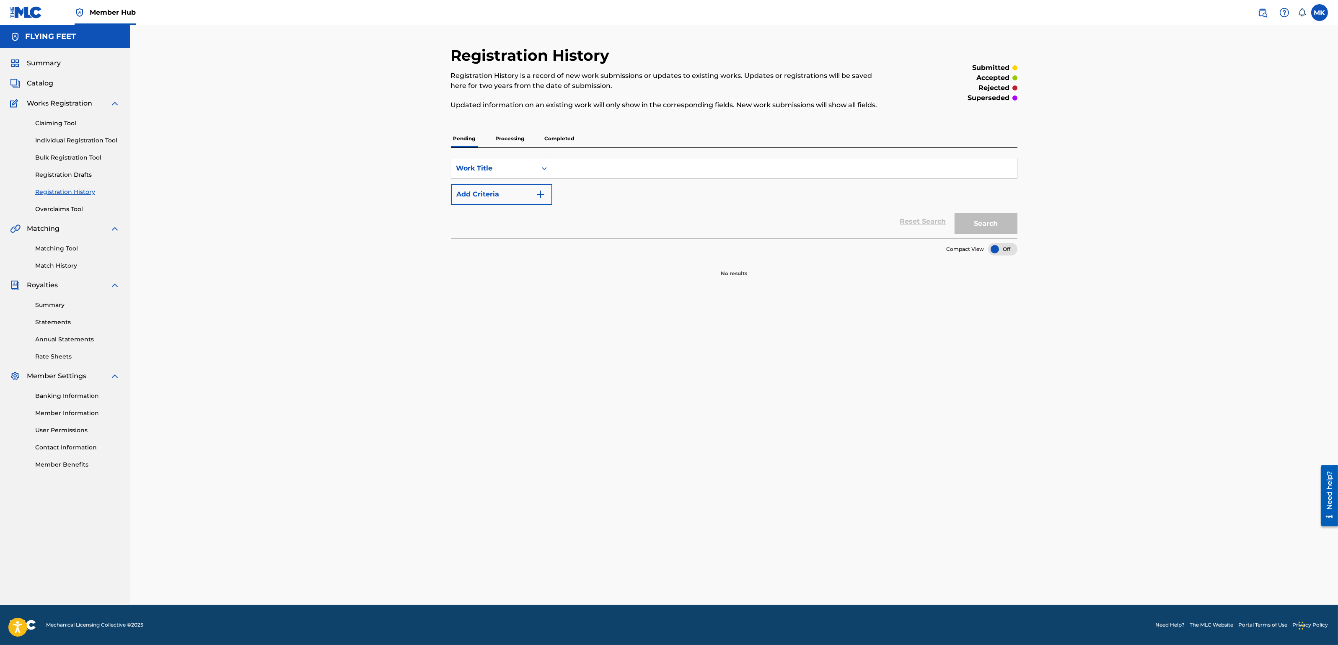 This screenshot has width=1338, height=645. I want to click on img: help, so click(1285, 13).